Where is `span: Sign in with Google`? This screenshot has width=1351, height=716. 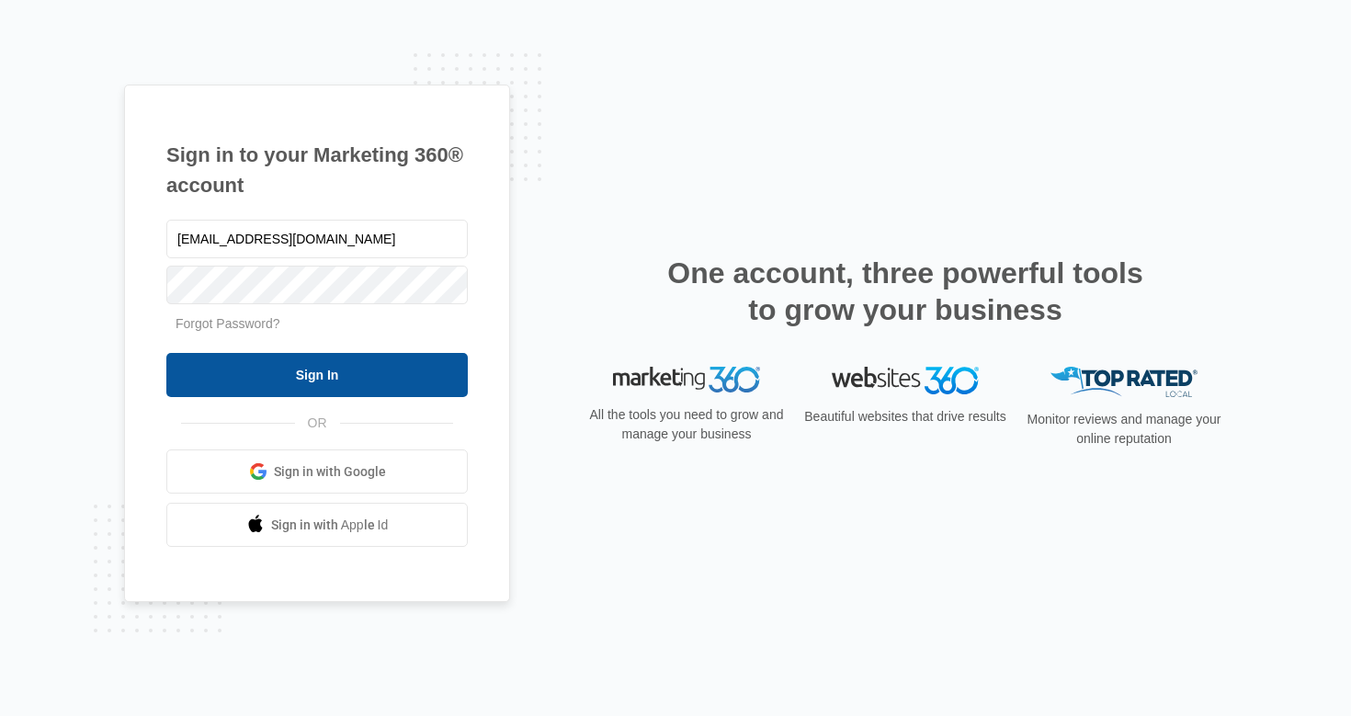
span: Sign in with Google is located at coordinates (330, 472).